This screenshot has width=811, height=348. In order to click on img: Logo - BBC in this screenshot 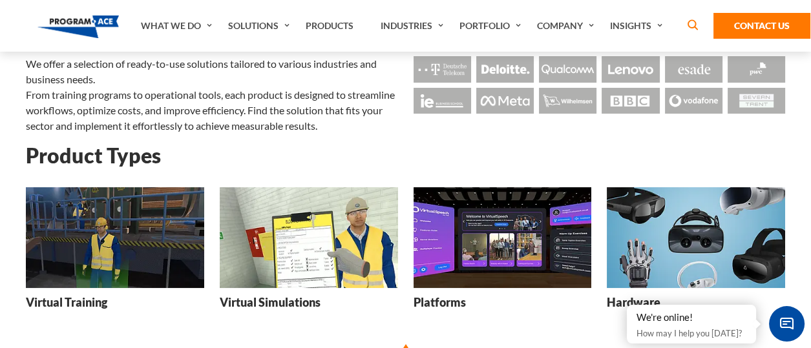, I will do `click(630, 101)`.